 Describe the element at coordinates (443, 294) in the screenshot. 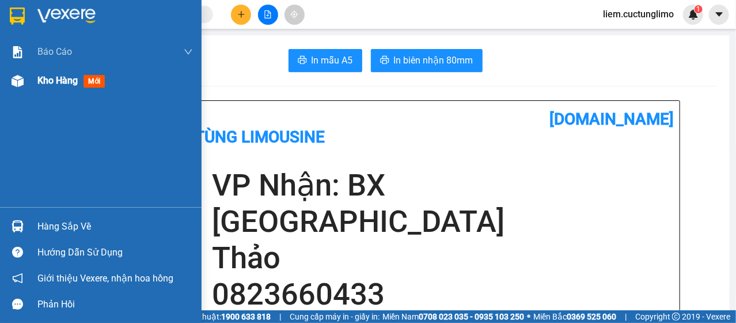

I see `h2: 0823660433` at that location.